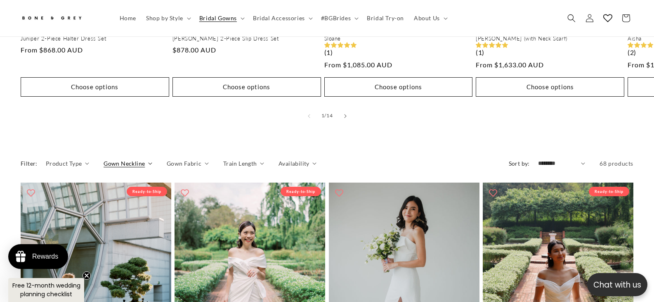 The image size is (654, 302). What do you see at coordinates (52, 18) in the screenshot?
I see `img: Bone and Grey Bridal` at bounding box center [52, 18].